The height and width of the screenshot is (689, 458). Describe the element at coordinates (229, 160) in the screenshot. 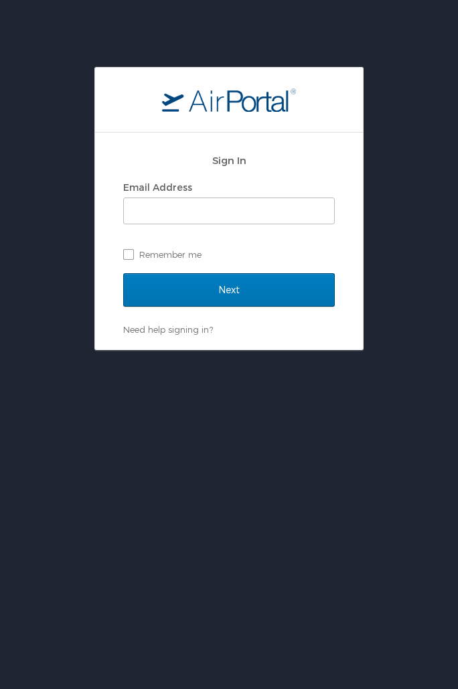

I see `h2: Sign In` at that location.